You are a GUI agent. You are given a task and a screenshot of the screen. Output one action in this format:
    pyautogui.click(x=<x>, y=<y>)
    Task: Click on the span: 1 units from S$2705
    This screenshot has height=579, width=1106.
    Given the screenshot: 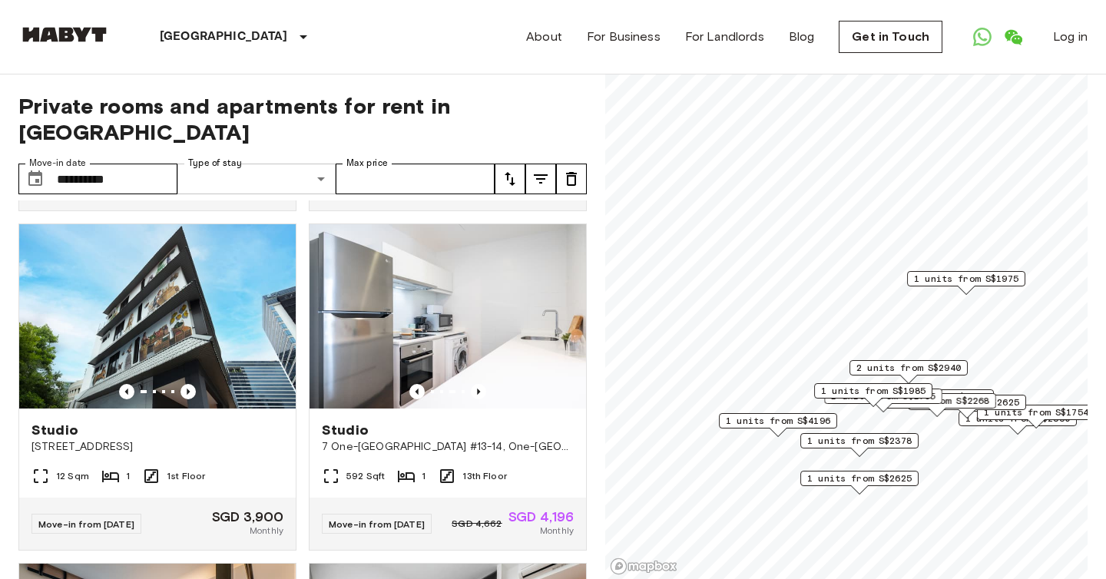 What is the action you would take?
    pyautogui.click(x=883, y=396)
    